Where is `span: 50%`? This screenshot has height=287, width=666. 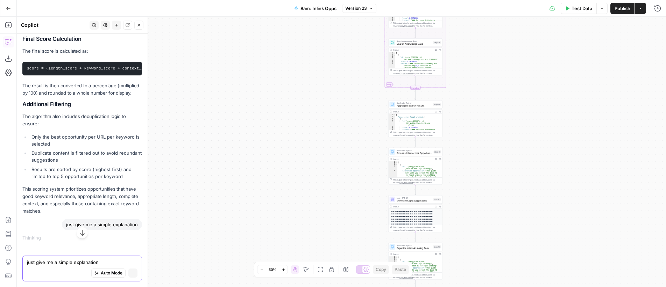
span: 50% is located at coordinates (272, 270).